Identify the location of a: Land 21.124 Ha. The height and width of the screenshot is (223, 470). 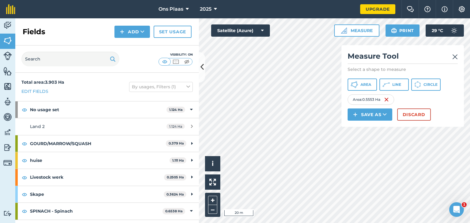
(107, 127).